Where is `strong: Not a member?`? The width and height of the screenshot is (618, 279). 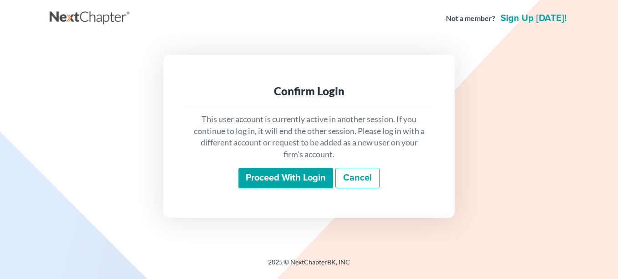
strong: Not a member? is located at coordinates (471, 18).